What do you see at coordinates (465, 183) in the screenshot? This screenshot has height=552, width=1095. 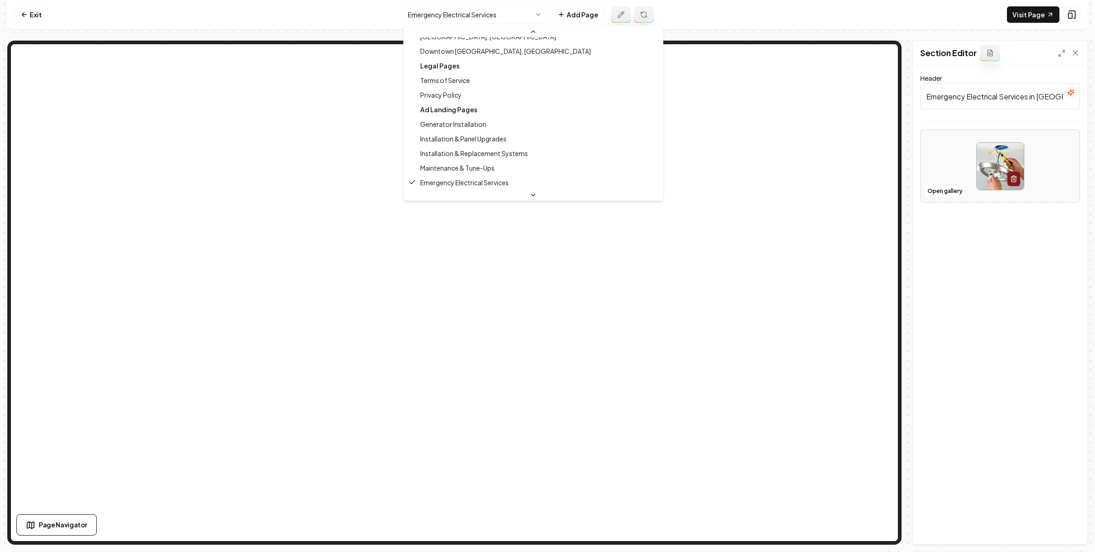 I see `span: Emergency Electrical Services` at bounding box center [465, 183].